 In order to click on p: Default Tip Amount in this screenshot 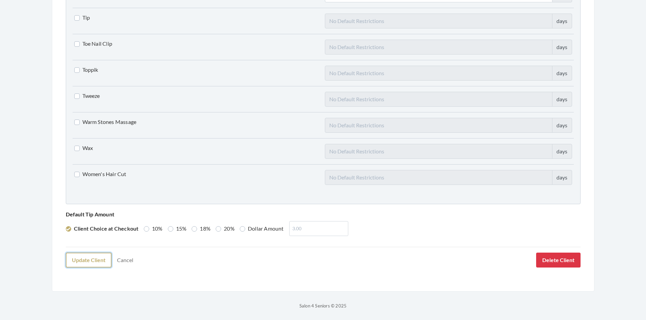, I will do `click(323, 215)`.